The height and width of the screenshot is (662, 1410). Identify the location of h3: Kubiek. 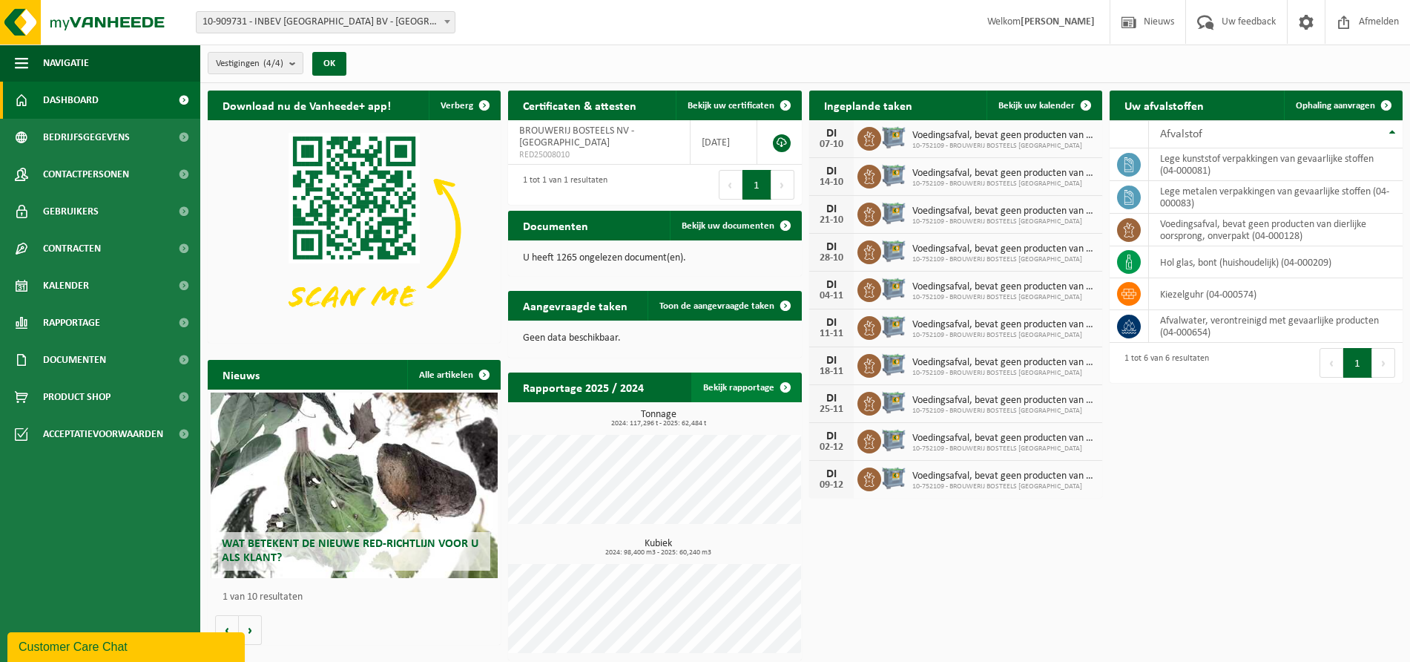
(658, 548).